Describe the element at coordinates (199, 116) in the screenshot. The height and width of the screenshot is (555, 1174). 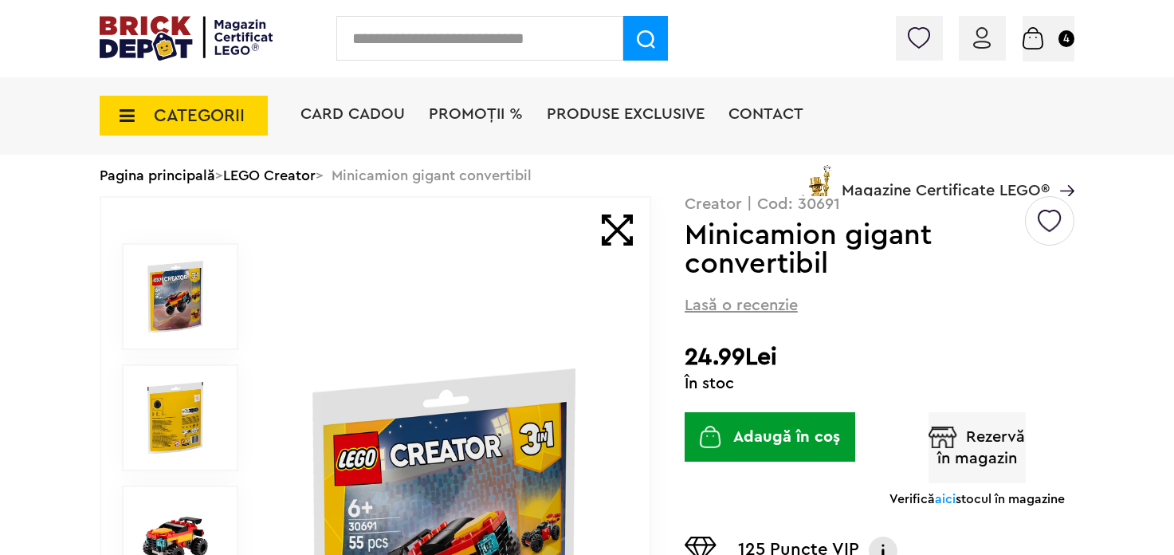
I see `span: CATEGORII` at that location.